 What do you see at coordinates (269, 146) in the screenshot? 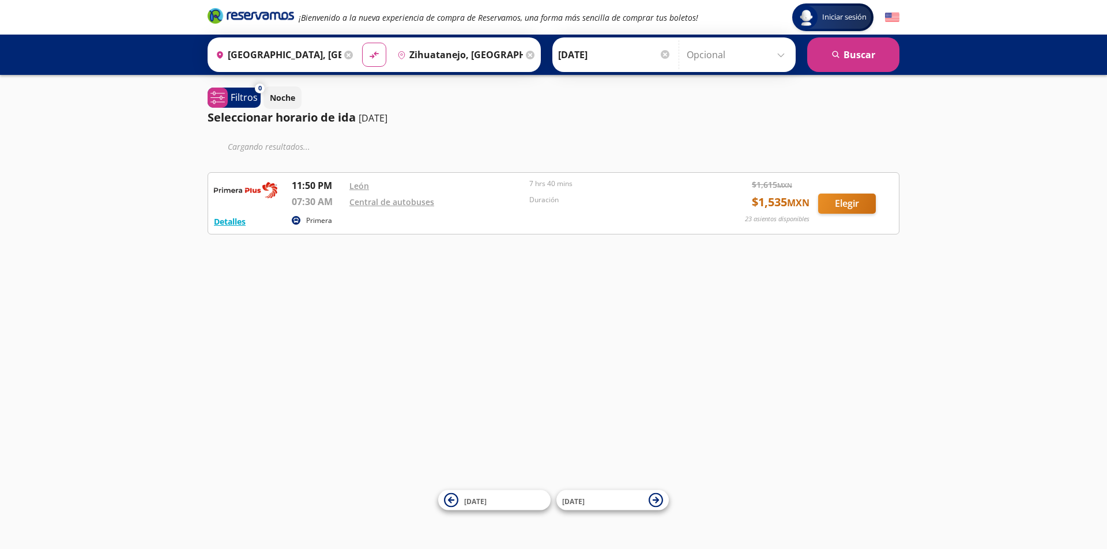
I see `em: Cargando resultados ...` at bounding box center [269, 146].